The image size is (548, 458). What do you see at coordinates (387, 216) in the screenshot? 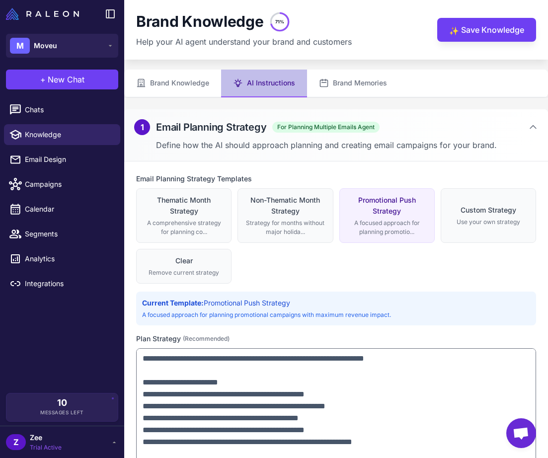
I see `button: Promotional Push StrategyA focused approach for planning promotio...` at bounding box center [387, 216].